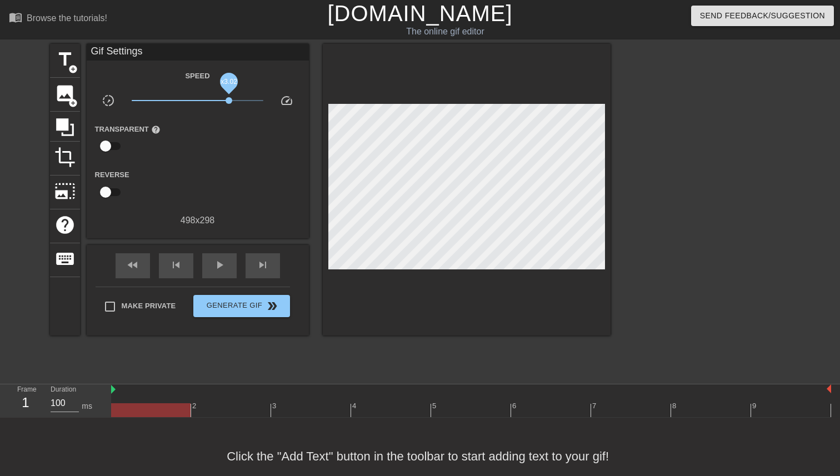 The width and height of the screenshot is (840, 476). Describe the element at coordinates (26, 401) in the screenshot. I see `div: Frame` at that location.